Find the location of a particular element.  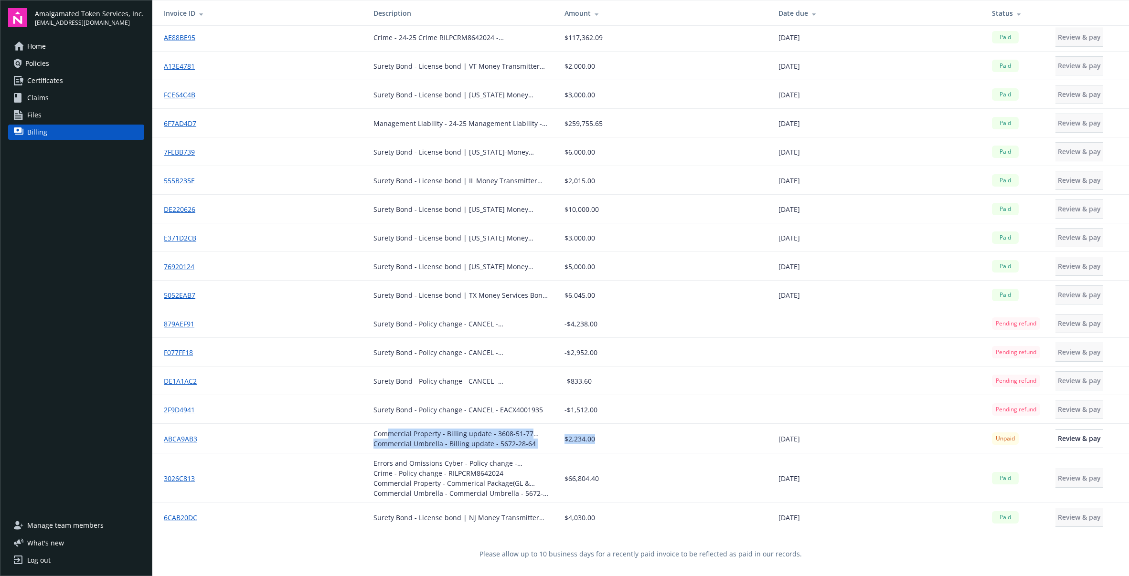

div: Surety Bond - License bond | VT Money Transmitter Bond - EACX4001935 is located at coordinates (461, 66).